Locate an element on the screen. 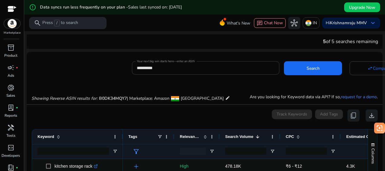  p: Hi is located at coordinates (346, 23).